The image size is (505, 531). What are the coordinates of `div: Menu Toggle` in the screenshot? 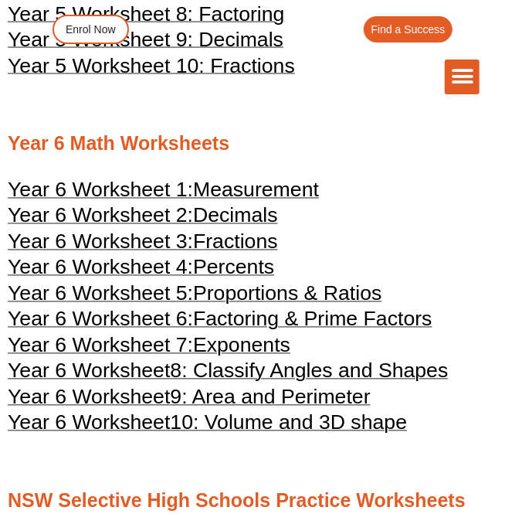 It's located at (462, 76).